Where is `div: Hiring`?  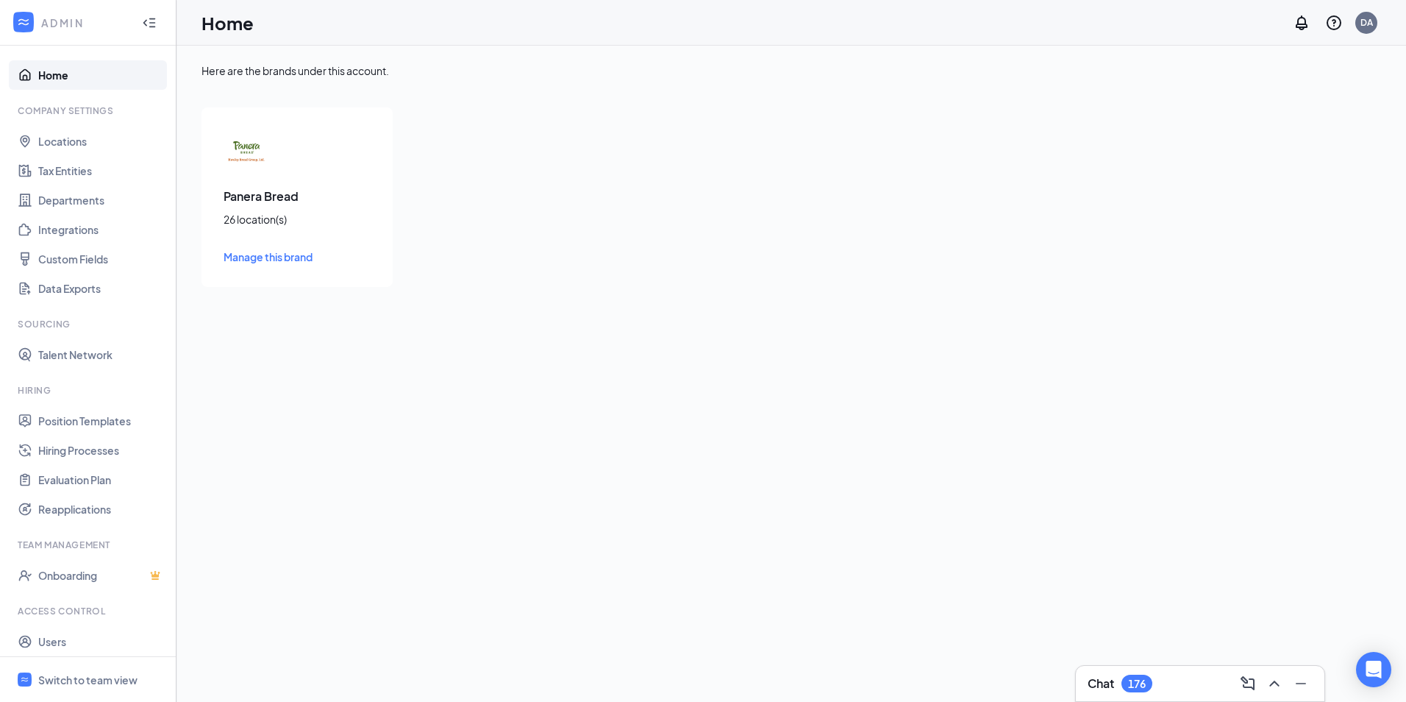
div: Hiring is located at coordinates (89, 390).